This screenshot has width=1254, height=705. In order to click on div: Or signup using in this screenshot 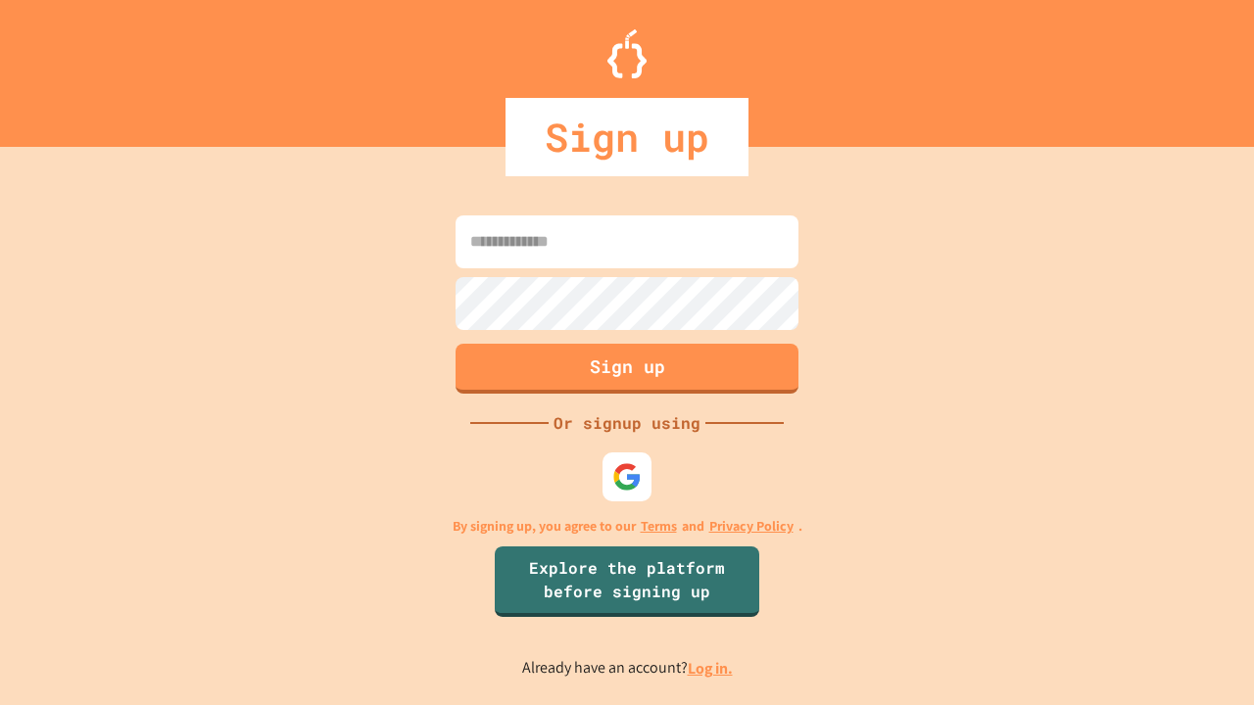, I will do `click(627, 423)`.